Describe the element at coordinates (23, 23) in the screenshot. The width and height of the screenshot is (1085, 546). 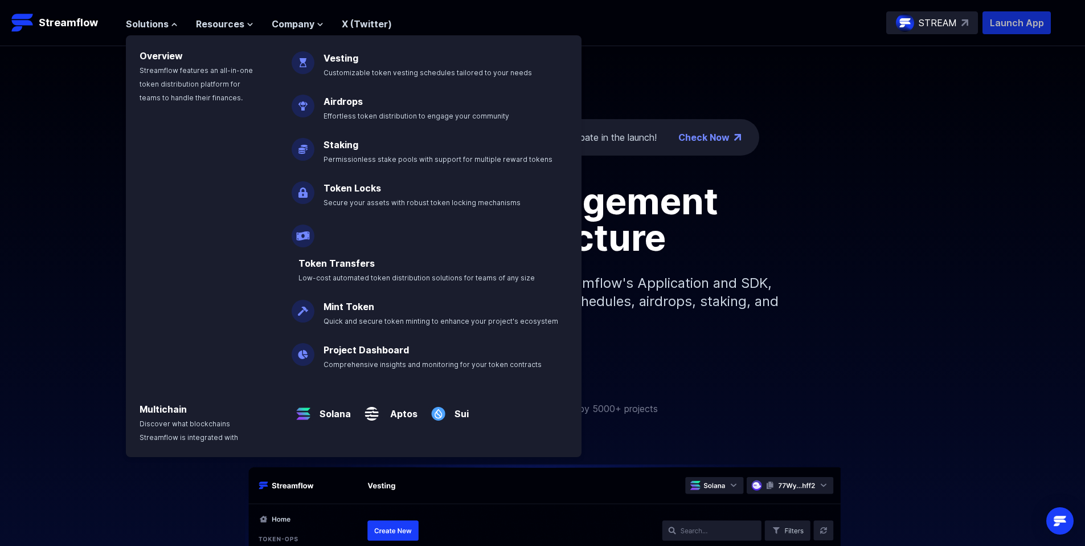
I see `img: Streamflow Logo` at that location.